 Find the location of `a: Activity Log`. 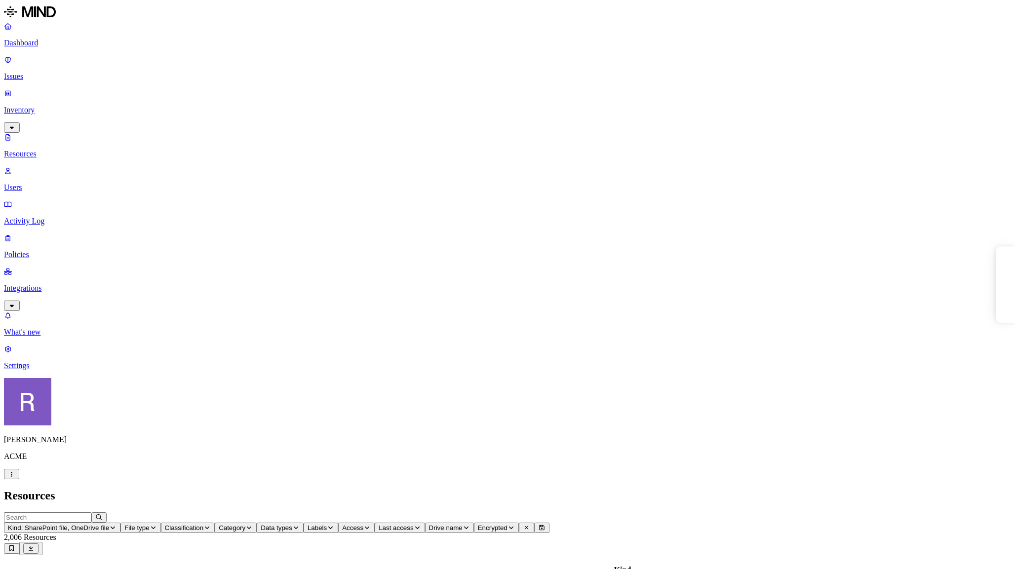

a: Activity Log is located at coordinates (507, 213).